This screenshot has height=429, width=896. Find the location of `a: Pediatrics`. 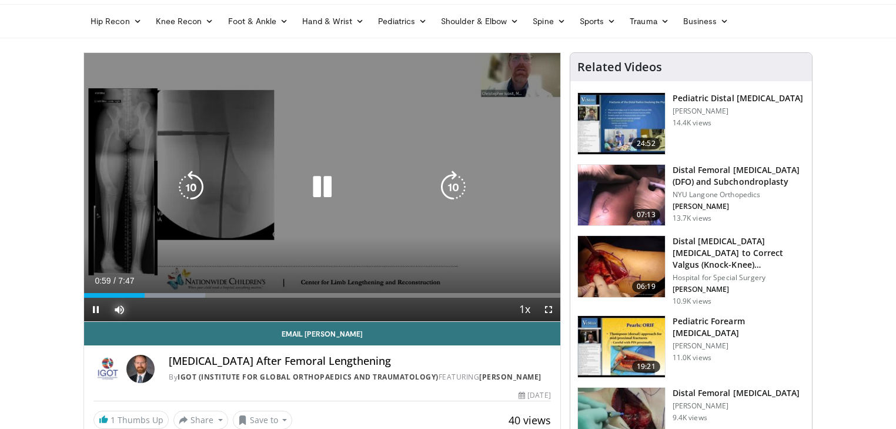

a: Pediatrics is located at coordinates (402, 21).